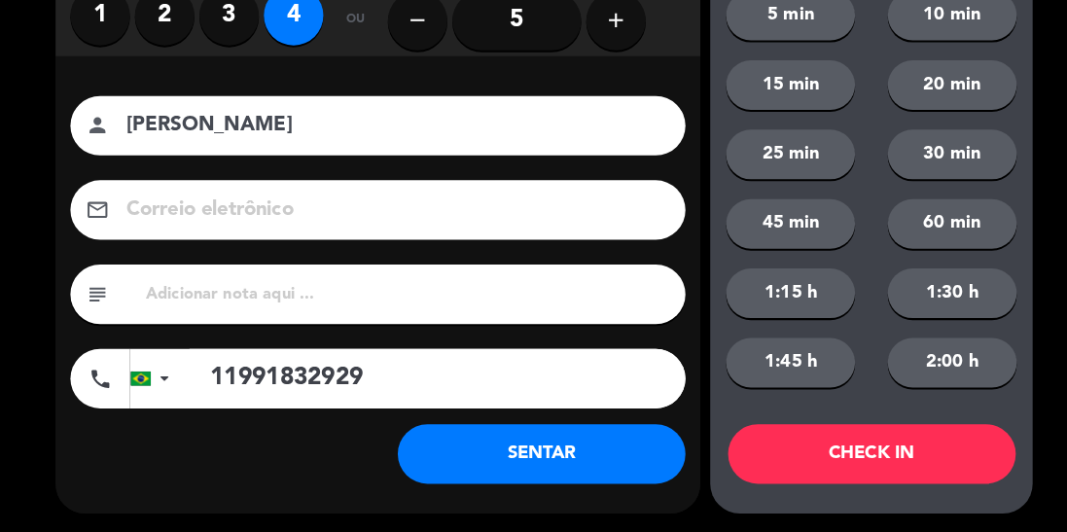  I want to click on button: 60 min, so click(934, 230).